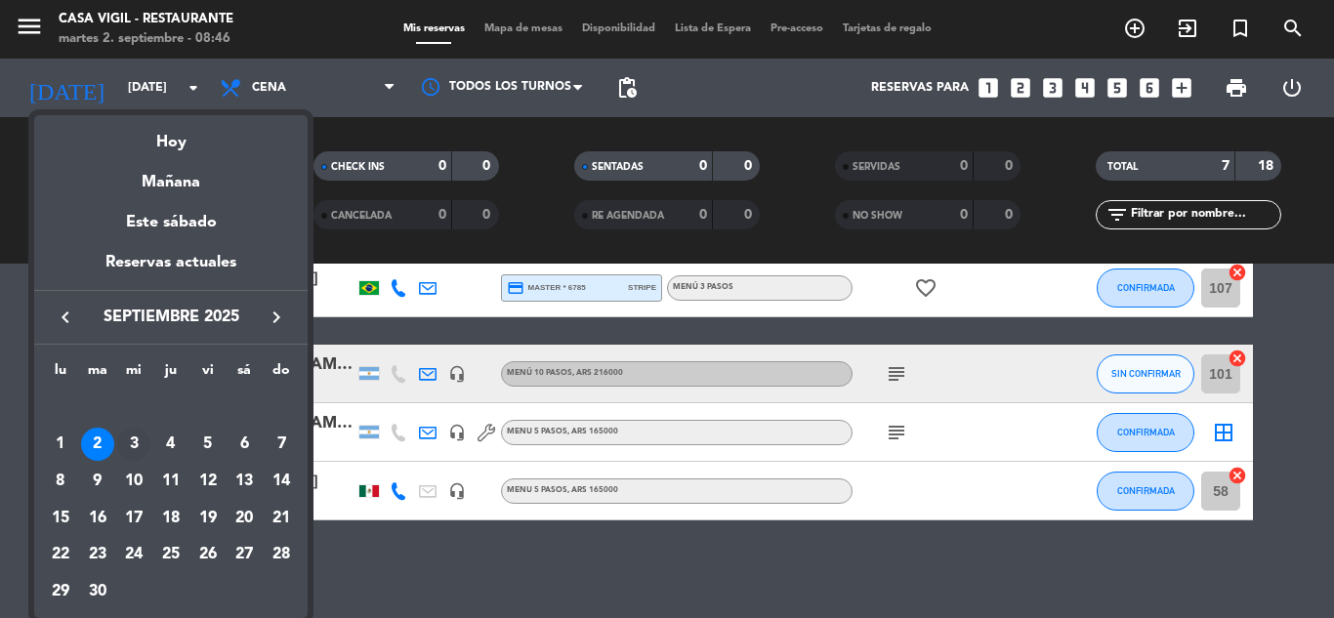  I want to click on td: 25 de septiembre de 2025, so click(171, 556).